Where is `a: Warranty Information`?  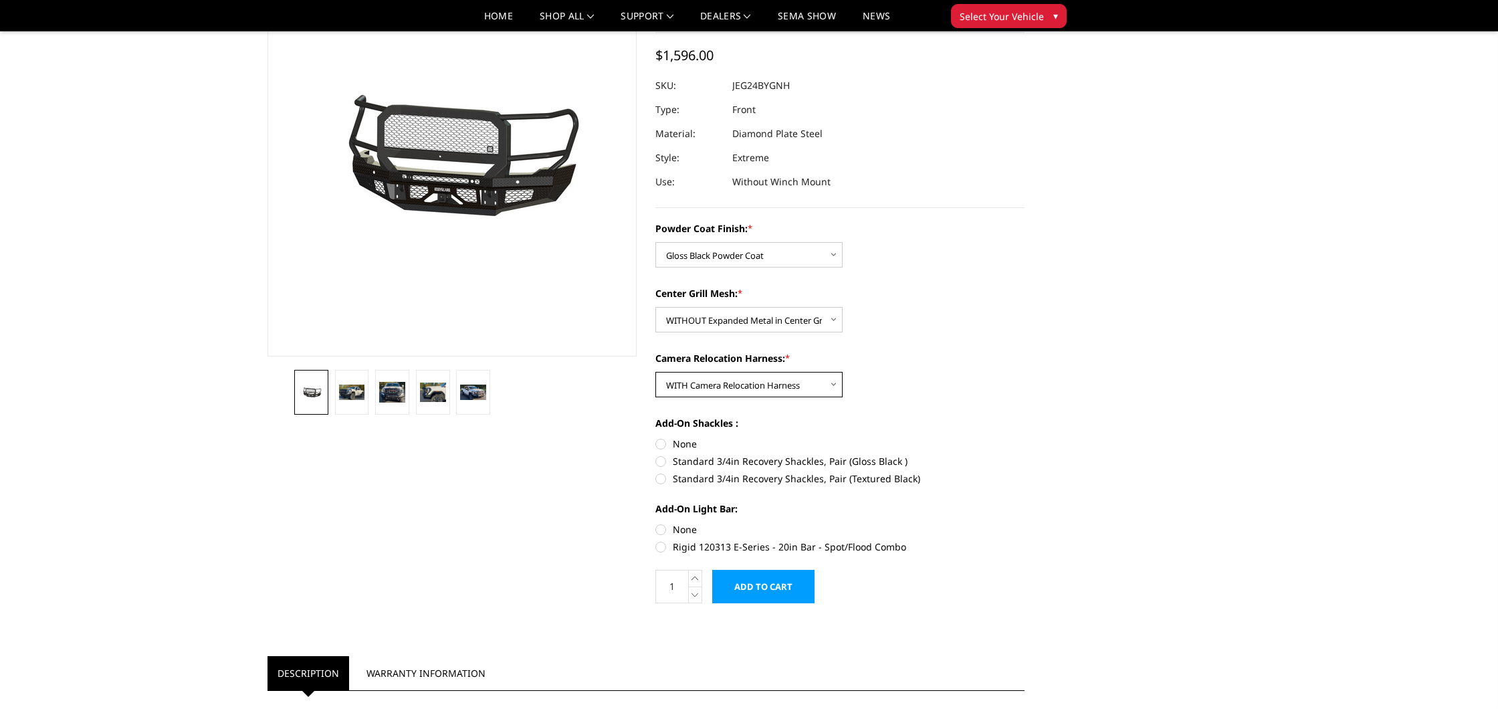
a: Warranty Information is located at coordinates (426, 673).